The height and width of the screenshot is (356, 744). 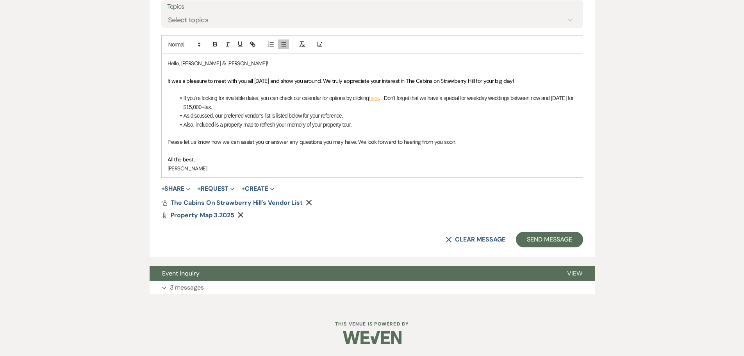 I want to click on li: If you're looking for available dates, you can check our calendar for options by clicking . Don't..., so click(x=376, y=102).